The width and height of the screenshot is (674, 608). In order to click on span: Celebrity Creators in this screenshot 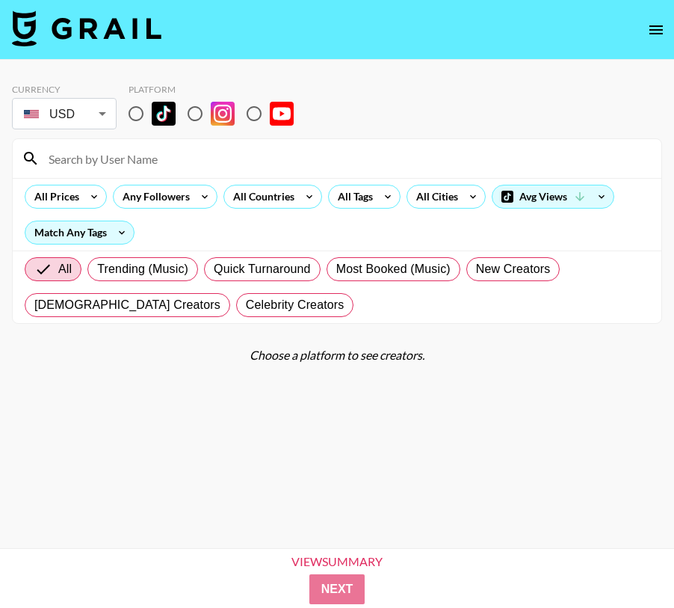, I will do `click(295, 305)`.